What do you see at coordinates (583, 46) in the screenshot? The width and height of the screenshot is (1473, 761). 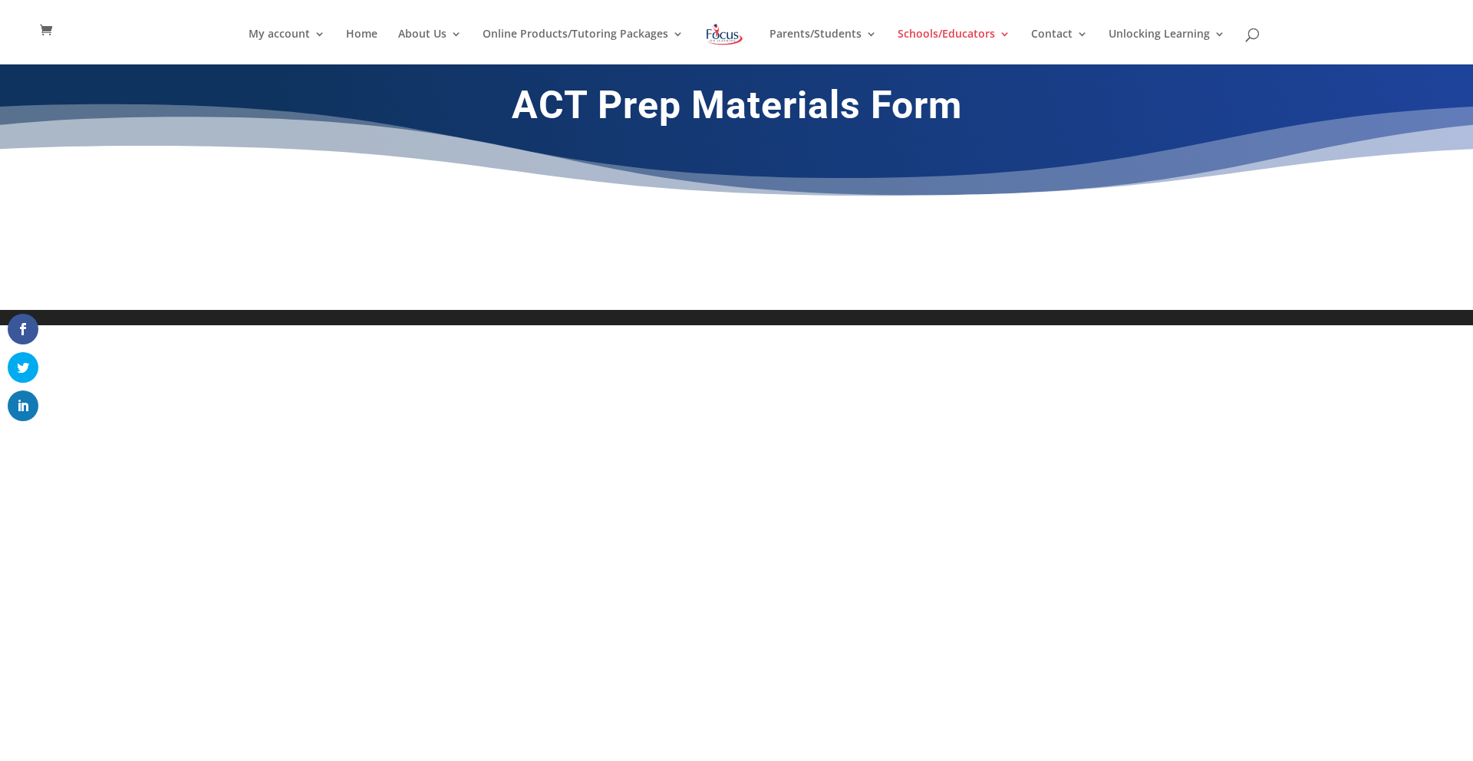 I see `a: Online Products/Tutoring Packages` at bounding box center [583, 46].